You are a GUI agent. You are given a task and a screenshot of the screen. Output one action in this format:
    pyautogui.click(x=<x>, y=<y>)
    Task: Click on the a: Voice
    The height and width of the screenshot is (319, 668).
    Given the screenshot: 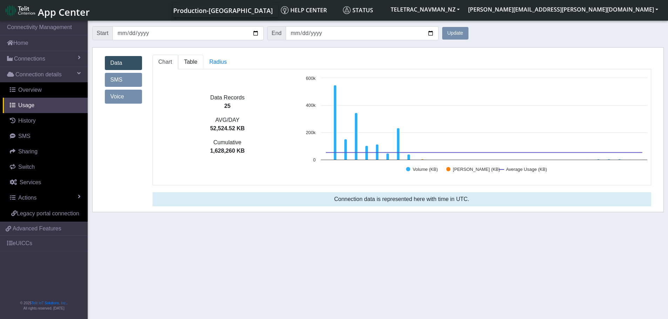 What is the action you would take?
    pyautogui.click(x=123, y=97)
    